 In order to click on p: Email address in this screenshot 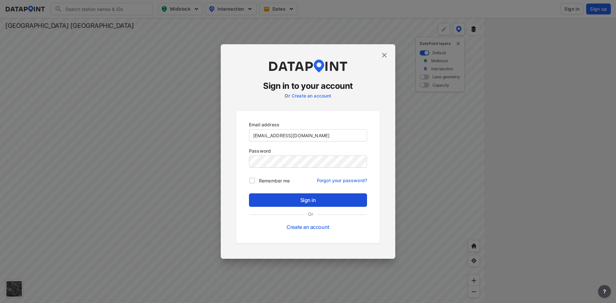, I will do `click(308, 125)`.